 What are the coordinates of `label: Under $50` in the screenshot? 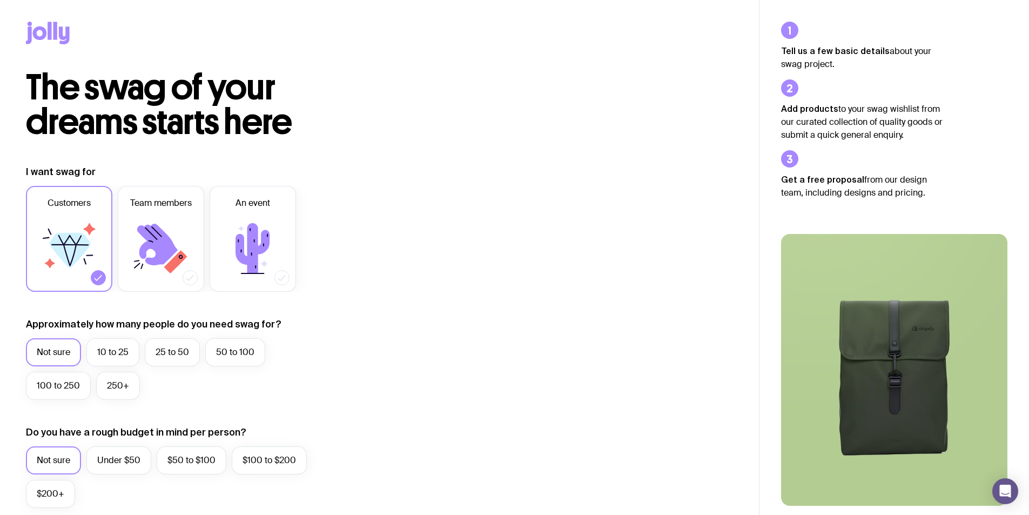 It's located at (119, 460).